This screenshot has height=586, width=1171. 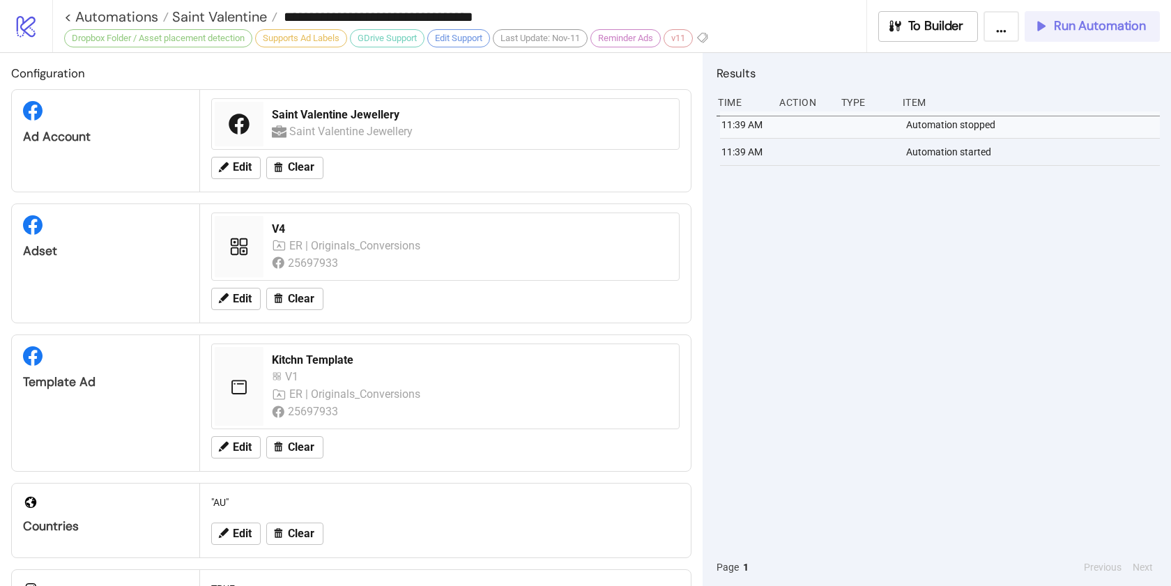 What do you see at coordinates (105, 251) in the screenshot?
I see `div: Adset` at bounding box center [105, 251].